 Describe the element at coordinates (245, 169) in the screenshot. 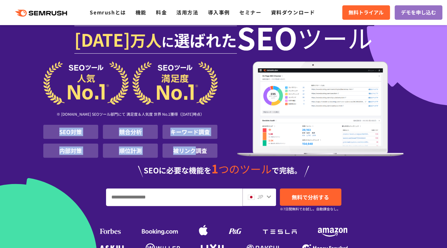

I see `span: つのツール` at that location.